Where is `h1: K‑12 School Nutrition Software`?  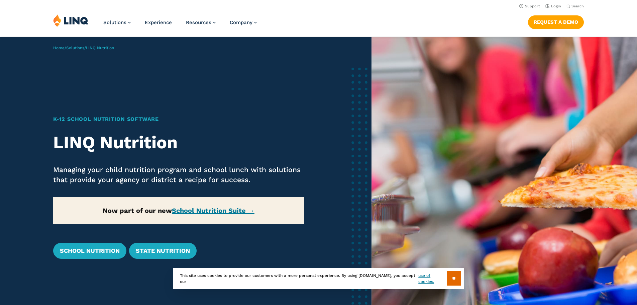
h1: K‑12 School Nutrition Software is located at coordinates (179, 119).